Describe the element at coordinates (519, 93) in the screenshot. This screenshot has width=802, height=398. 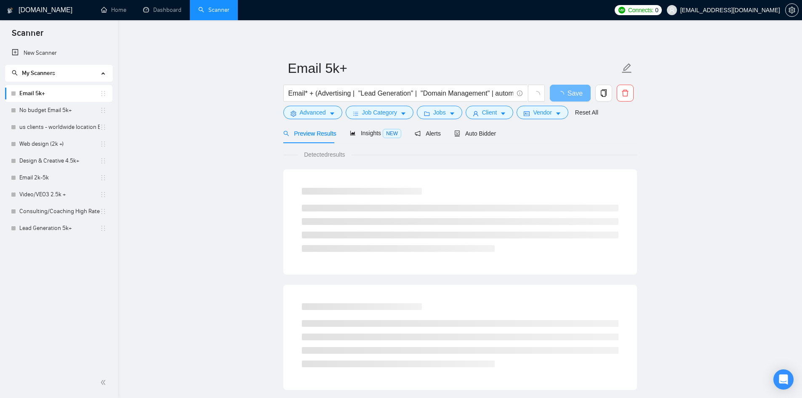
I see `span: info-circle` at that location.